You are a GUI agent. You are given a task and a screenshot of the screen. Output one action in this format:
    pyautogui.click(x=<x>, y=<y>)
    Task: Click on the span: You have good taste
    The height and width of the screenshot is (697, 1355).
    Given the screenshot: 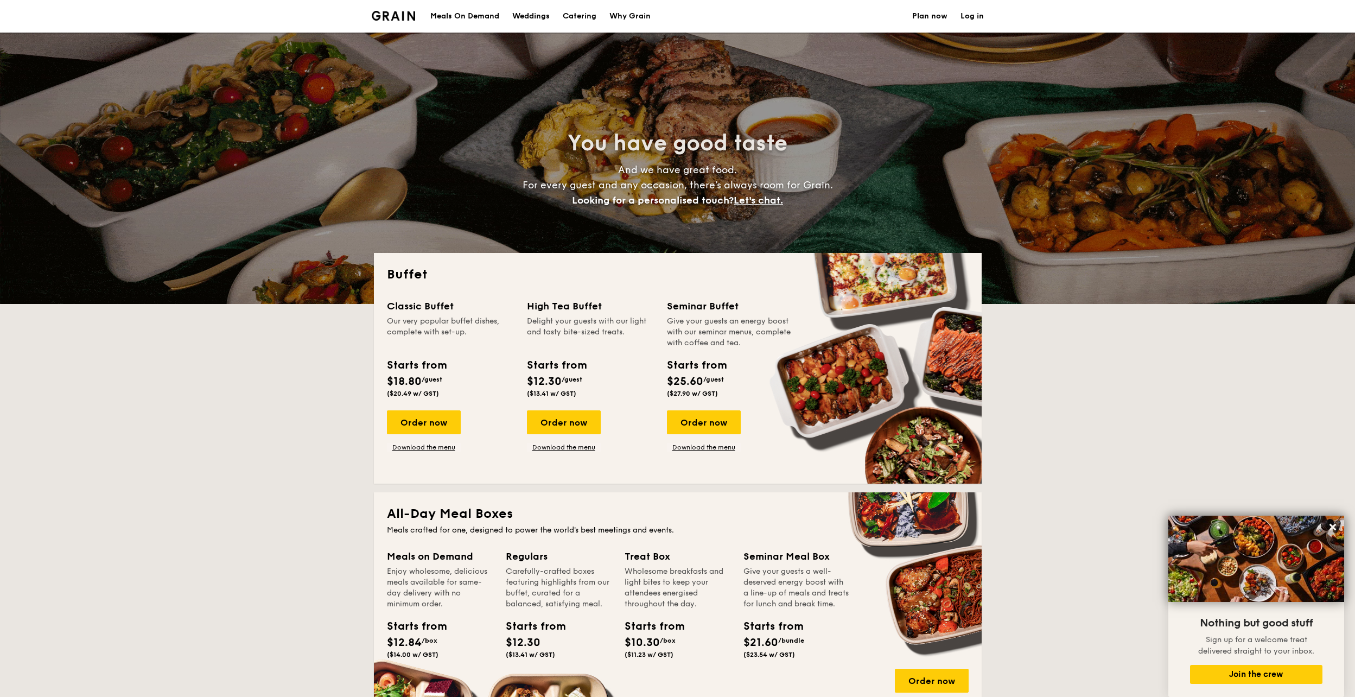 What is the action you would take?
    pyautogui.click(x=677, y=143)
    